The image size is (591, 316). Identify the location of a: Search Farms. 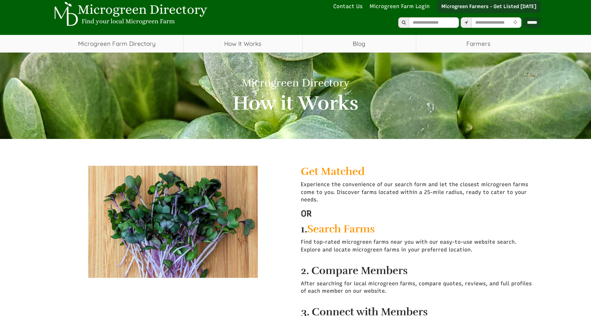
(341, 229).